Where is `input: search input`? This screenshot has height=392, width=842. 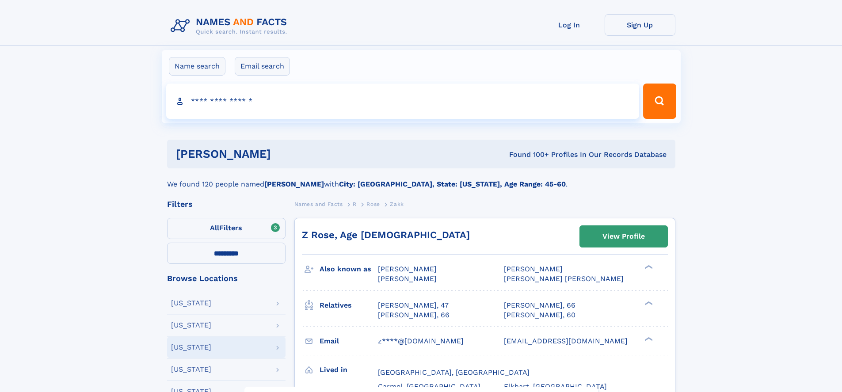
input: search input is located at coordinates (403, 101).